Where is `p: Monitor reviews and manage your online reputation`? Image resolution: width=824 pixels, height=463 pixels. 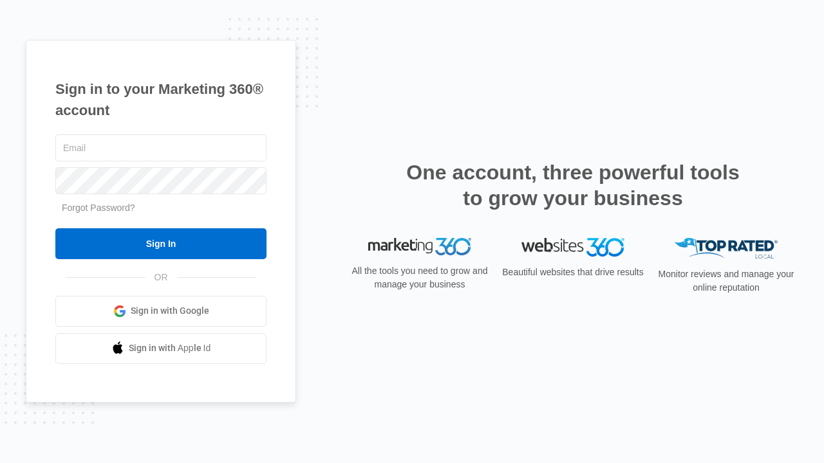
p: Monitor reviews and manage your online reputation is located at coordinates (726, 281).